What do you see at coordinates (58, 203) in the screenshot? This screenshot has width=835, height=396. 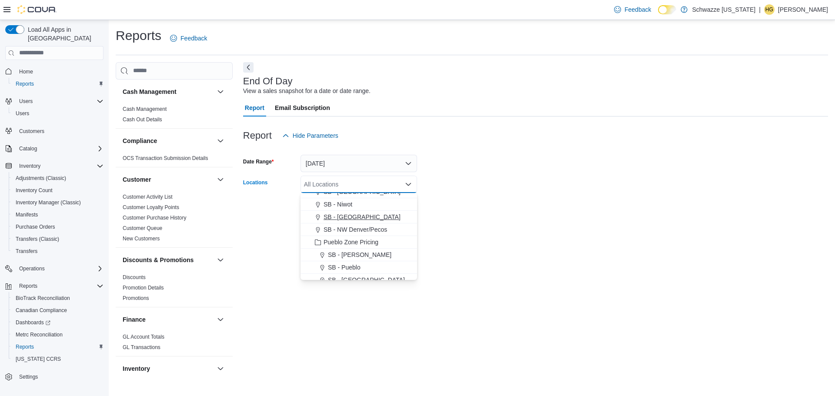 I see `button: Inventory Manager (Classic)` at bounding box center [58, 203].